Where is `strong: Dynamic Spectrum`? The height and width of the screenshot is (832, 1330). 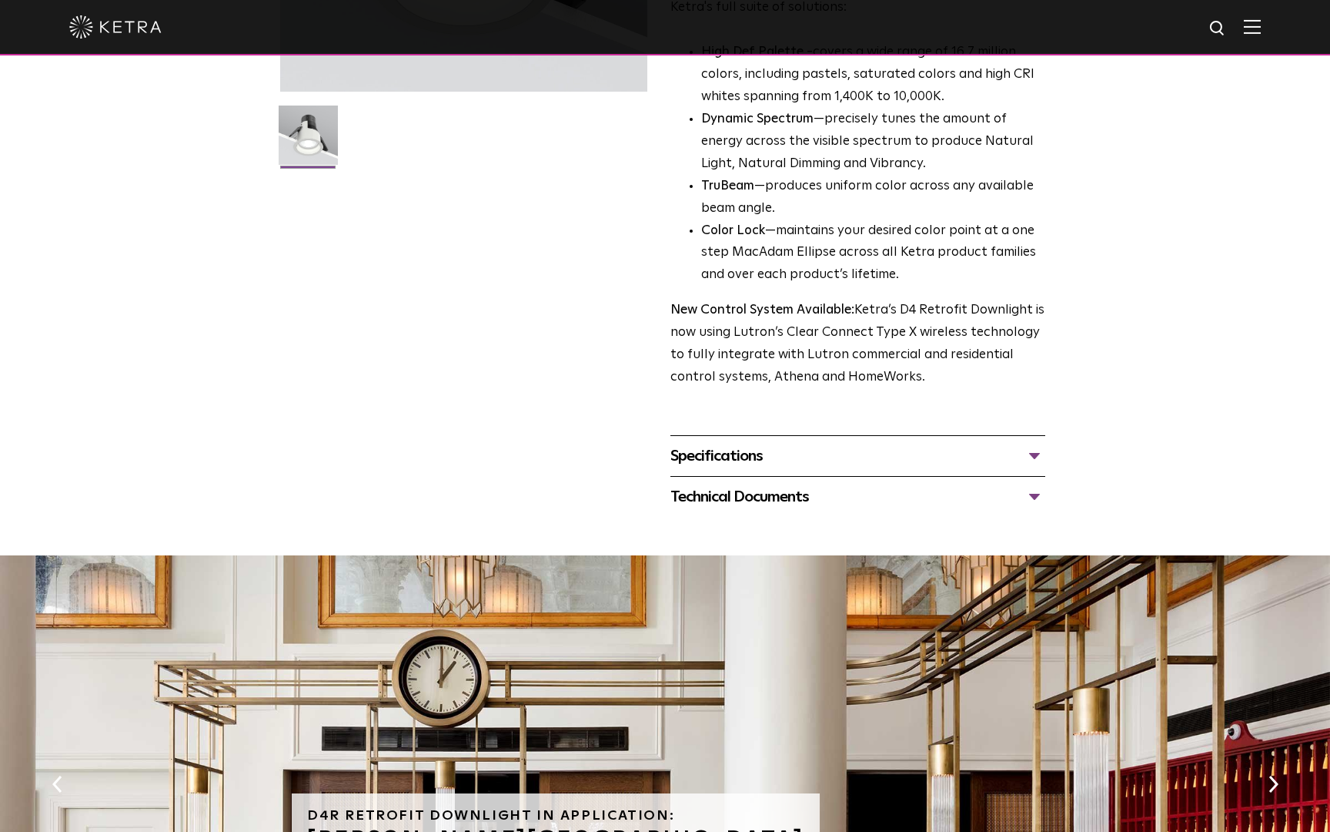 strong: Dynamic Spectrum is located at coordinates (758, 119).